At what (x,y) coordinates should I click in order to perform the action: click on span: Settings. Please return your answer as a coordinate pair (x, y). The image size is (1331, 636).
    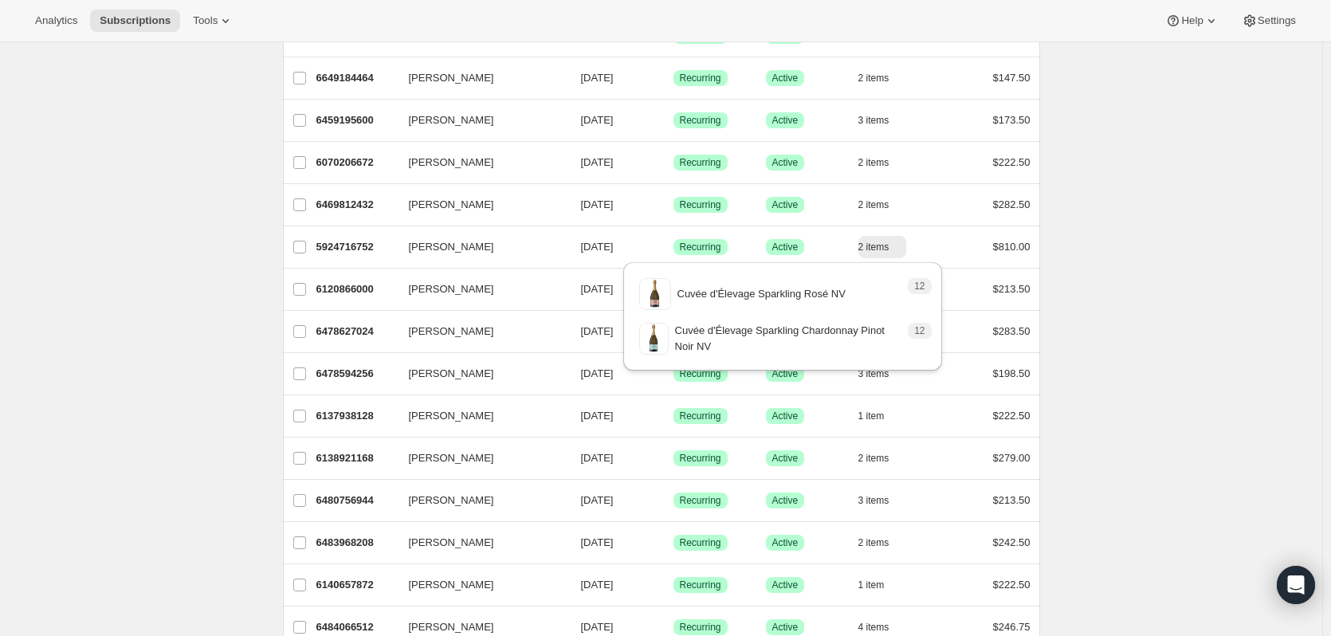
    Looking at the image, I should click on (1277, 21).